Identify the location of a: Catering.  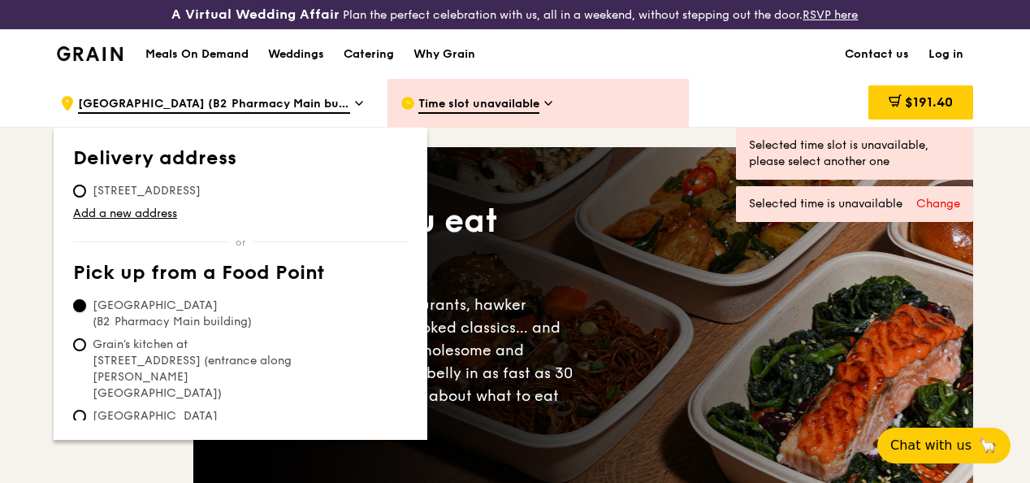
(369, 54).